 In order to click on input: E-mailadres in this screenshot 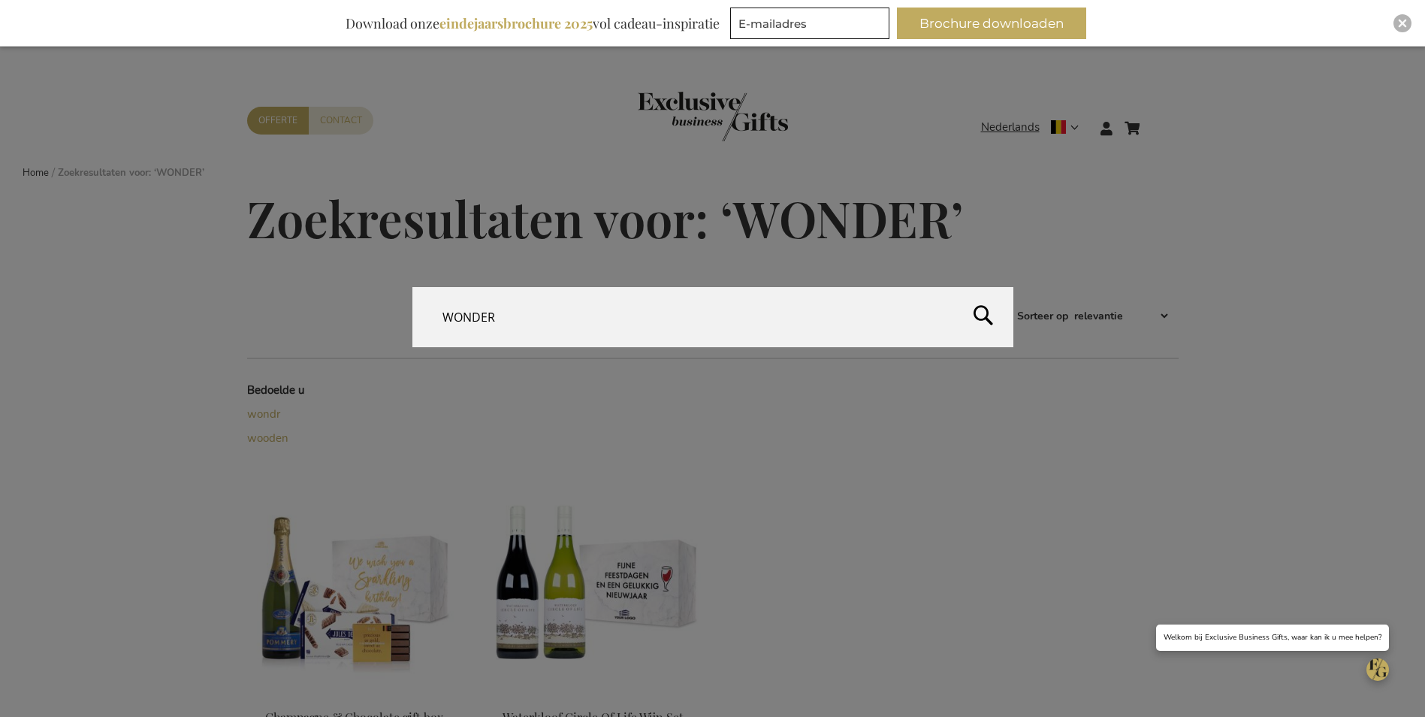, I will do `click(810, 23)`.